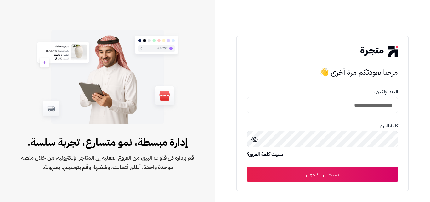 This screenshot has height=202, width=430. Describe the element at coordinates (322, 72) in the screenshot. I see `h3: مرحبا بعودتكم مرة أخرى 👋` at that location.